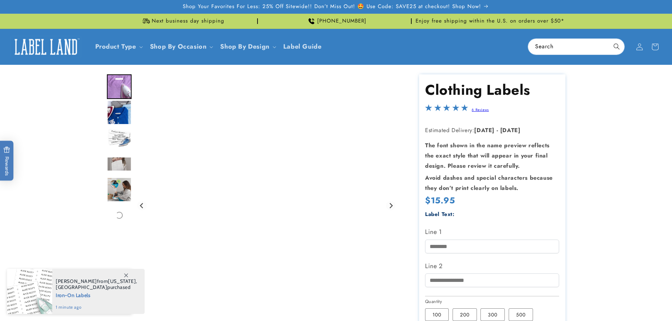  I want to click on img: Clothing Labels - Label Land, so click(119, 190).